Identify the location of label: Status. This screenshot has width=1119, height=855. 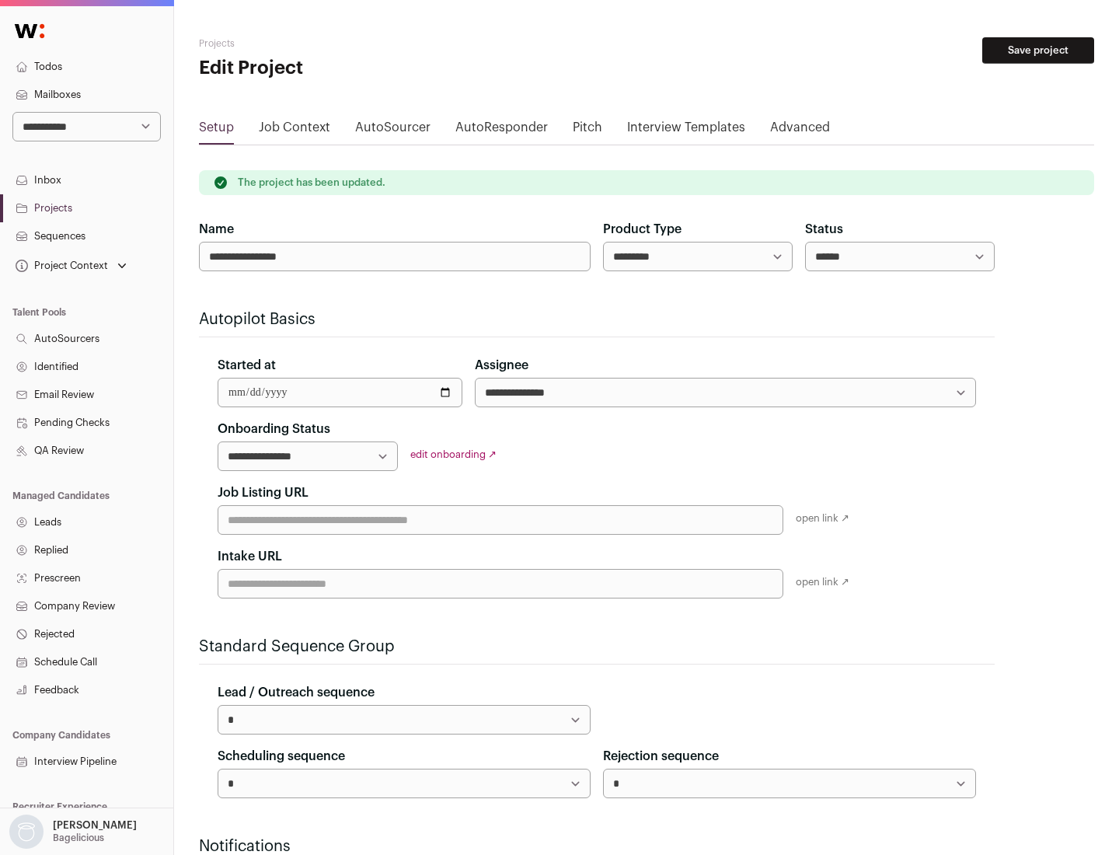
(824, 229).